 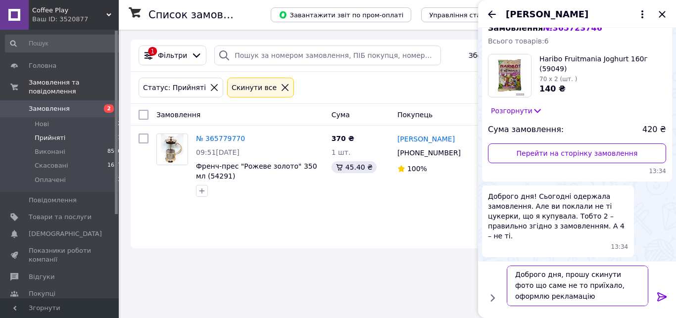 I want to click on div: Cкинути все, so click(x=254, y=88).